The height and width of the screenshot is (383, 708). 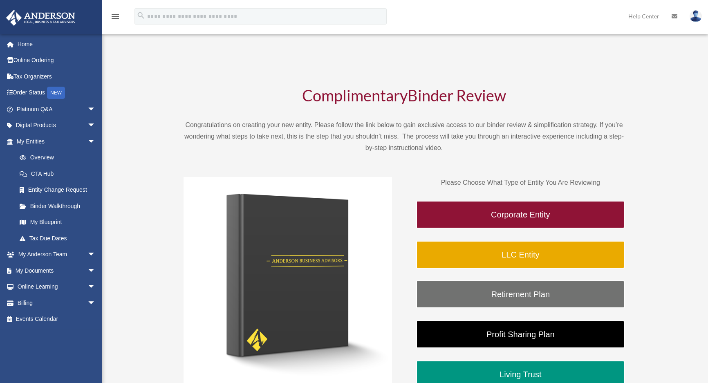 What do you see at coordinates (57, 76) in the screenshot?
I see `a: Tax Organizers` at bounding box center [57, 76].